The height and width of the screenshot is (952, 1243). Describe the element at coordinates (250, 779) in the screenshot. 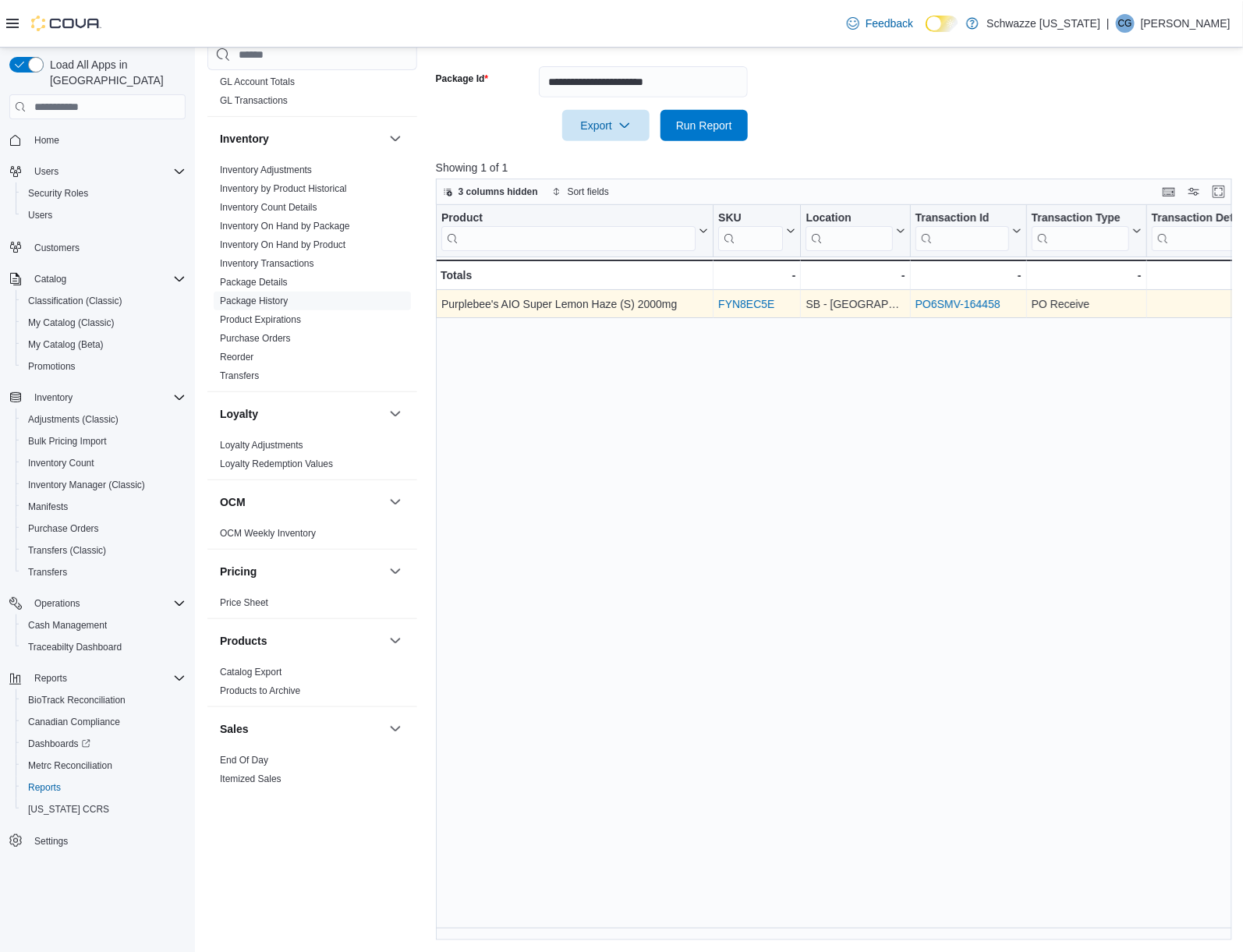

I see `a: Itemized Sales` at that location.